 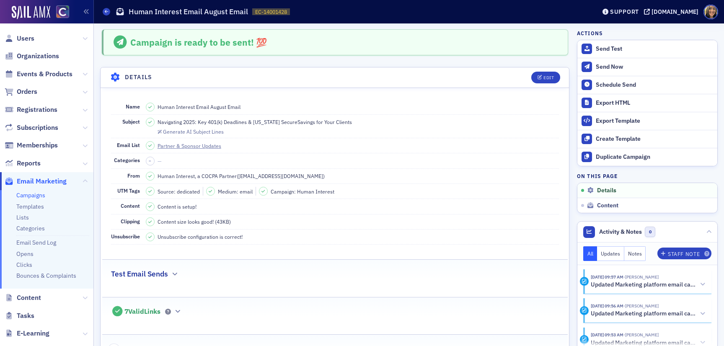 What do you see at coordinates (129, 191) in the screenshot?
I see `span: UTM Tags` at bounding box center [129, 191].